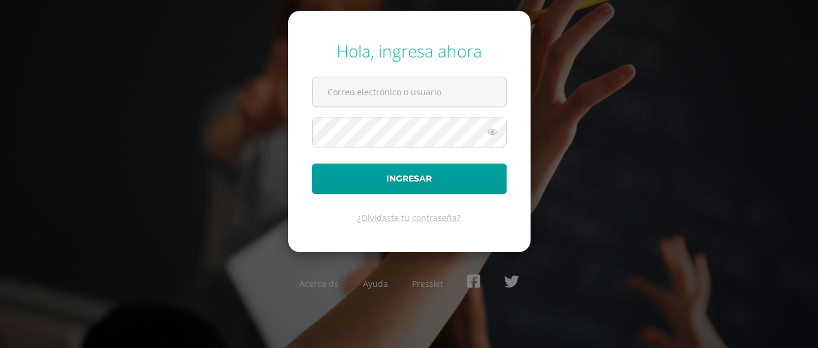 The image size is (818, 348). Describe the element at coordinates (409, 51) in the screenshot. I see `div: Hola, ingresa ahora` at that location.